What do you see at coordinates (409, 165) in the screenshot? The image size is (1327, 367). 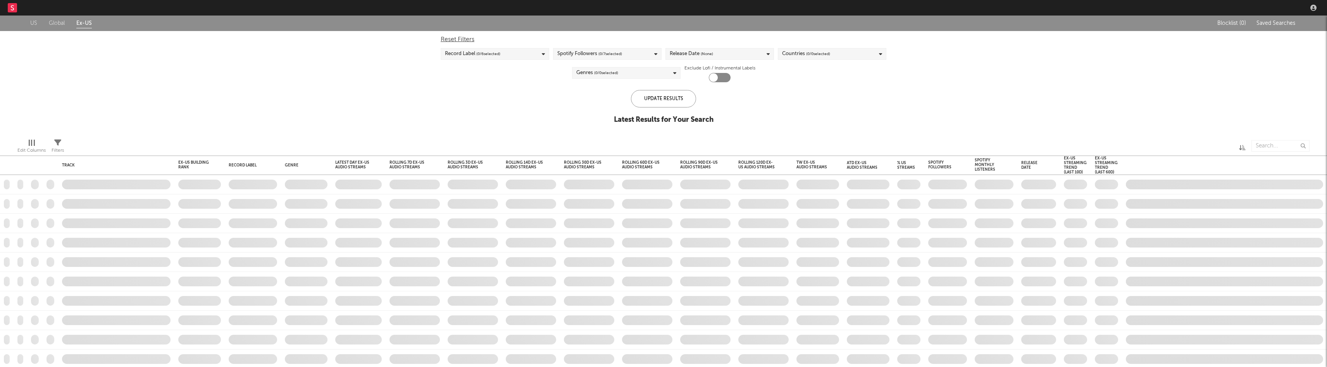 I see `div: Rolling 7D Ex-US Audio Streams` at bounding box center [409, 165].